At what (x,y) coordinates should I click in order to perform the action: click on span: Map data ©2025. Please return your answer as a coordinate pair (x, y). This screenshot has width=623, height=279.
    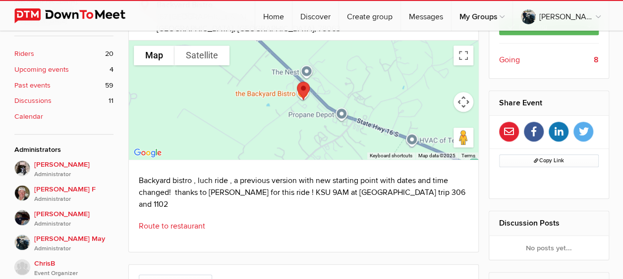
    Looking at the image, I should click on (437, 156).